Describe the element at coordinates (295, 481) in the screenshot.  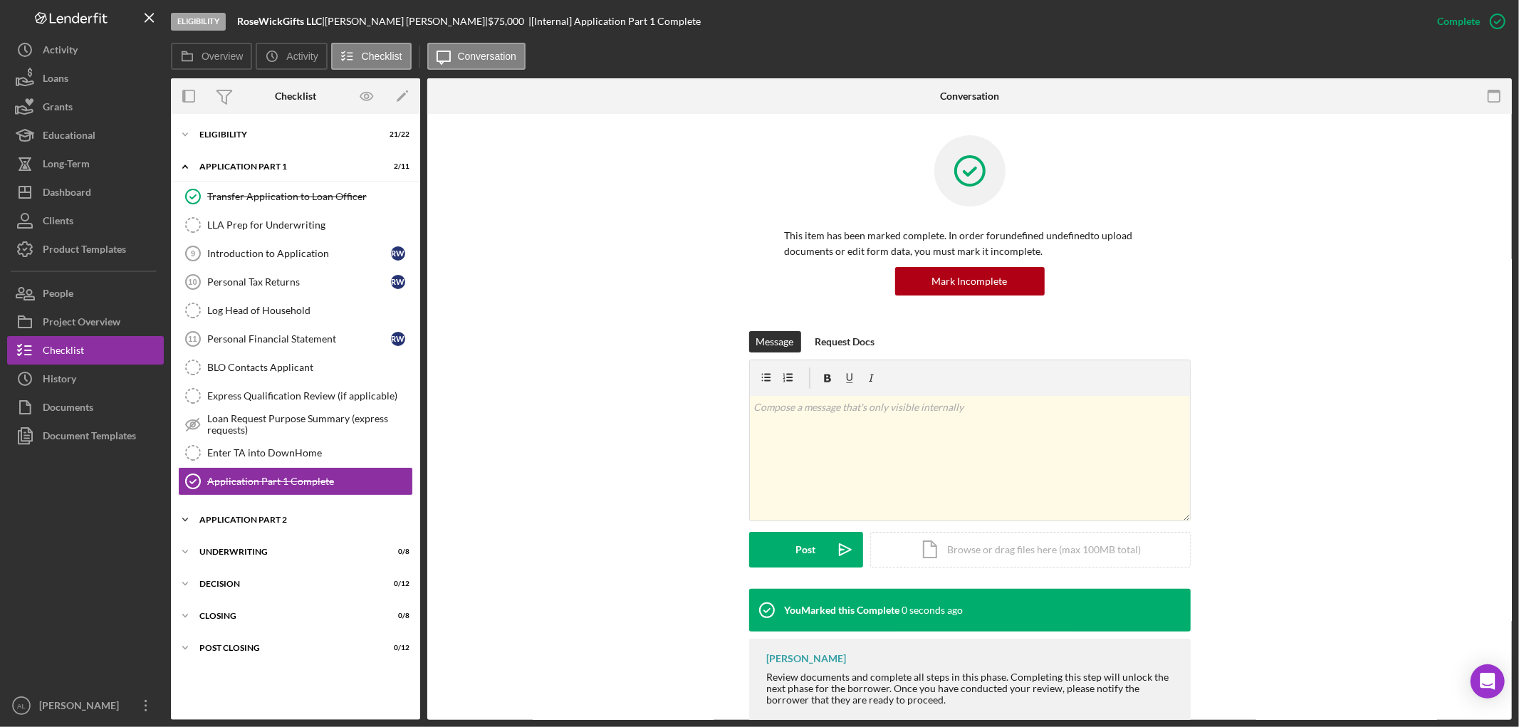
I see `a: Application Part 1 Complete` at that location.